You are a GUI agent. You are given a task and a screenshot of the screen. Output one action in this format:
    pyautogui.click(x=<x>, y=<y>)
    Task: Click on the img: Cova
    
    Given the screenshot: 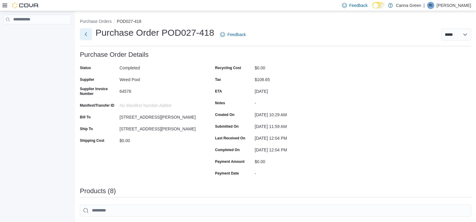 What is the action you would take?
    pyautogui.click(x=26, y=5)
    